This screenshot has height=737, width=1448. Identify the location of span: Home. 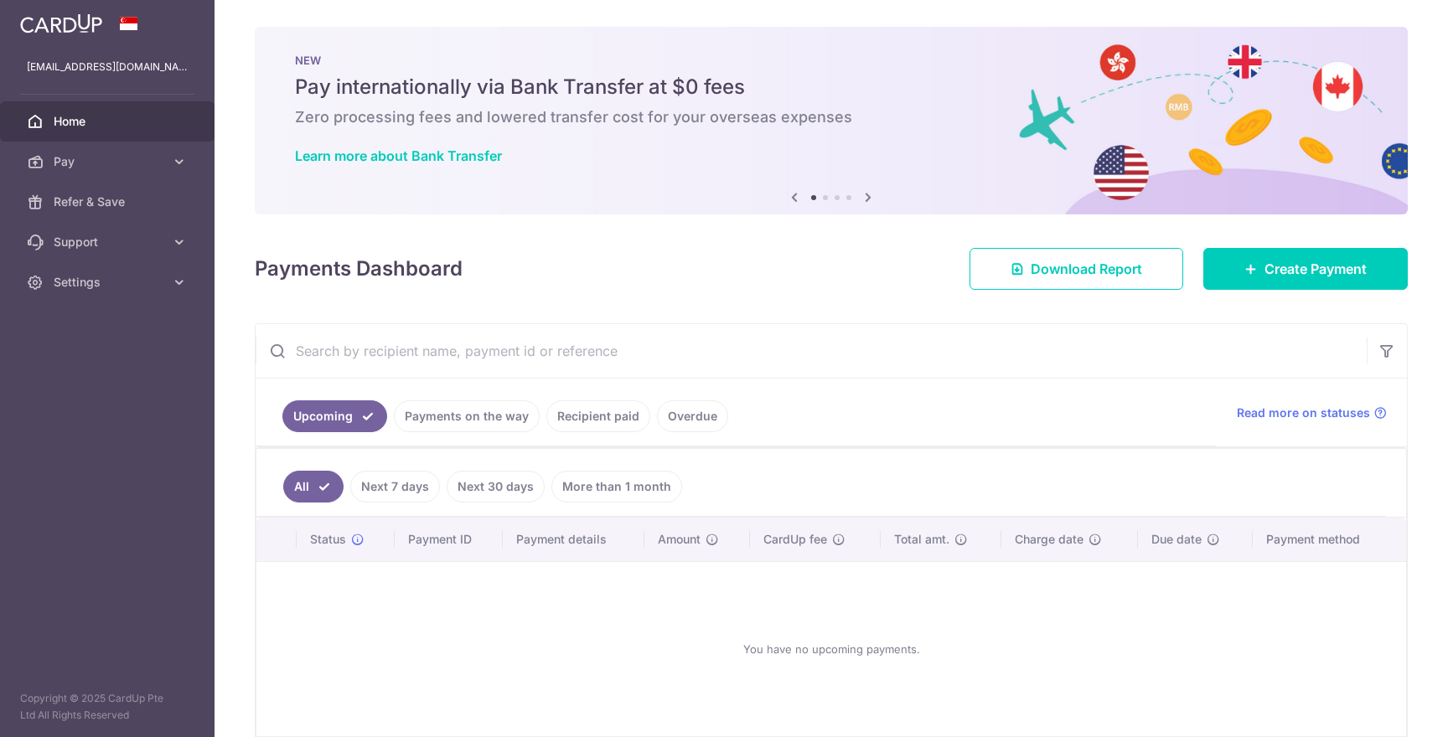
(109, 121).